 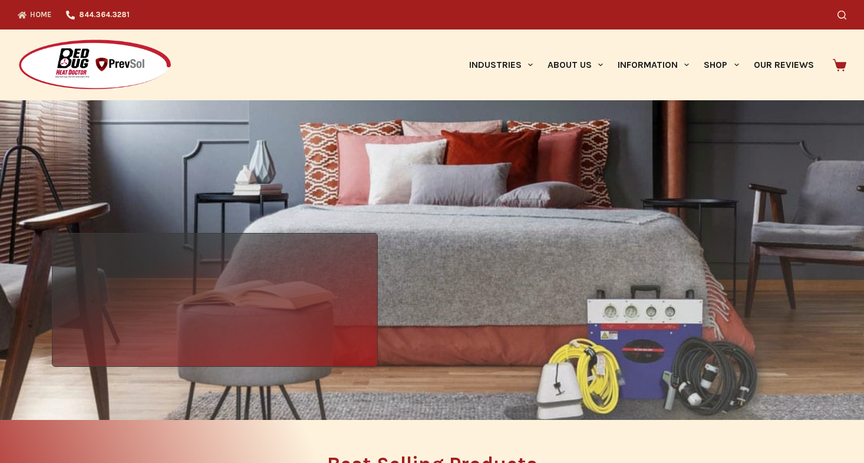 I want to click on a: Information, so click(x=654, y=65).